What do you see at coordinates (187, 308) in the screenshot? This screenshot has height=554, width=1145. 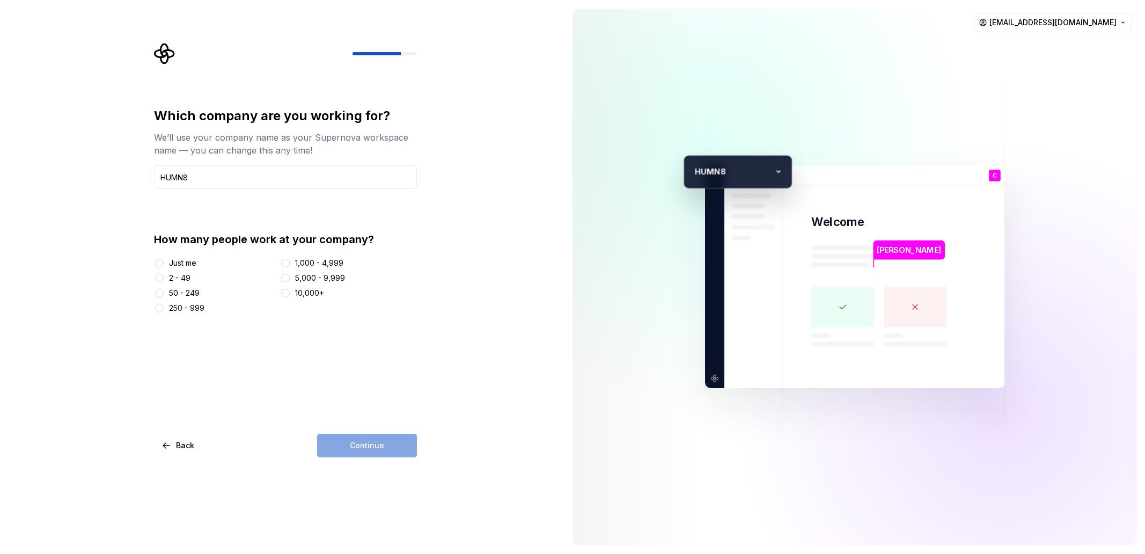 I see `div: 250 - 999` at bounding box center [187, 308].